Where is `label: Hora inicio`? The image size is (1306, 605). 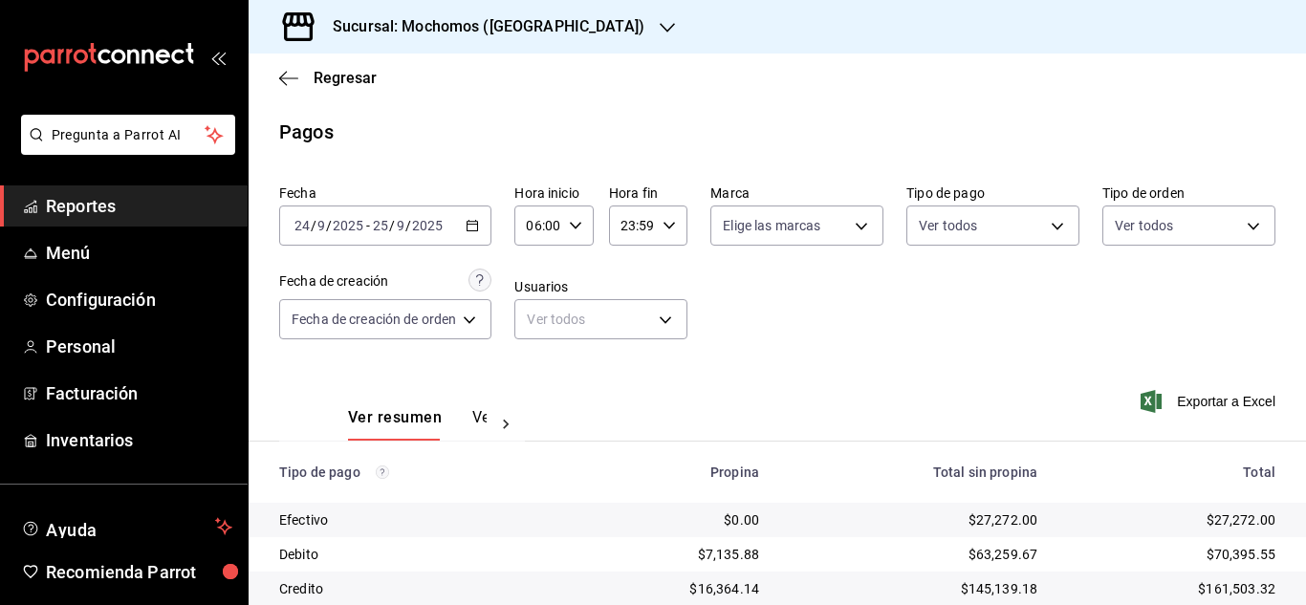 label: Hora inicio is located at coordinates (554, 193).